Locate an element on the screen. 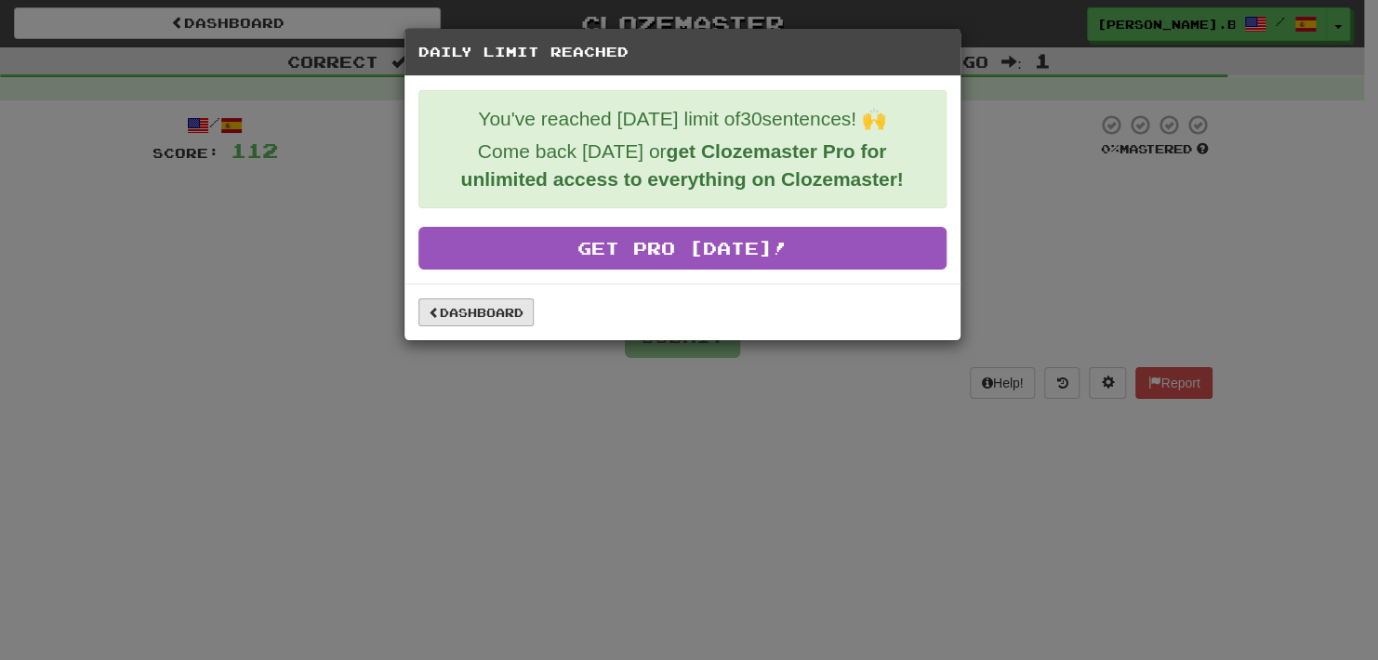 The height and width of the screenshot is (660, 1378). strong: get Clozemaster Pro for unlimited access to everything on Clozemaster! is located at coordinates (682, 165).